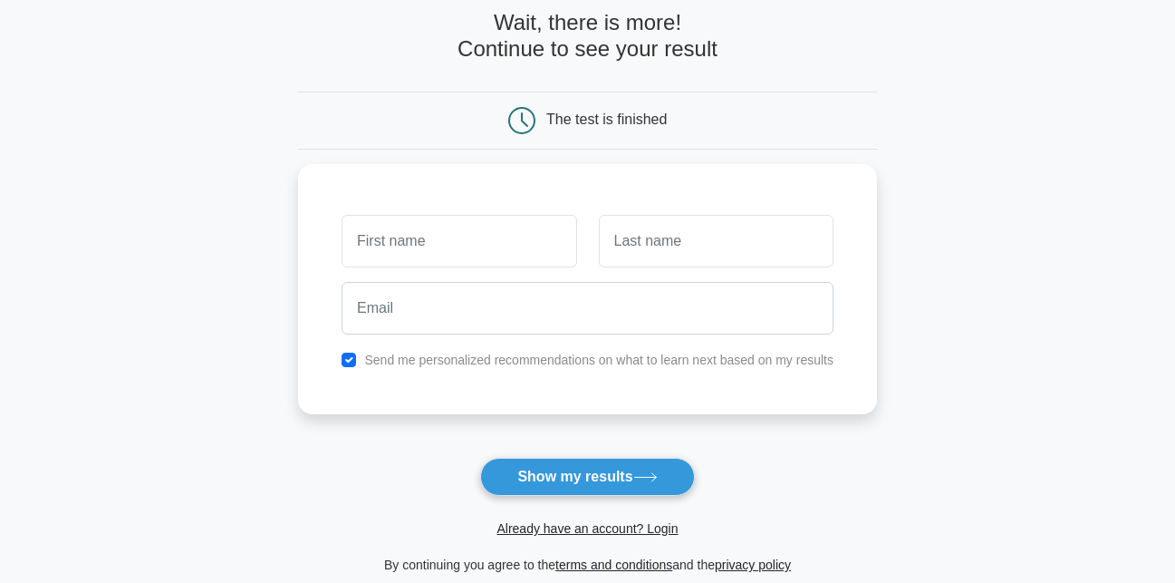 The image size is (1175, 583). Describe the element at coordinates (587, 36) in the screenshot. I see `h4: Wait, there is more! Continue to see your result` at that location.